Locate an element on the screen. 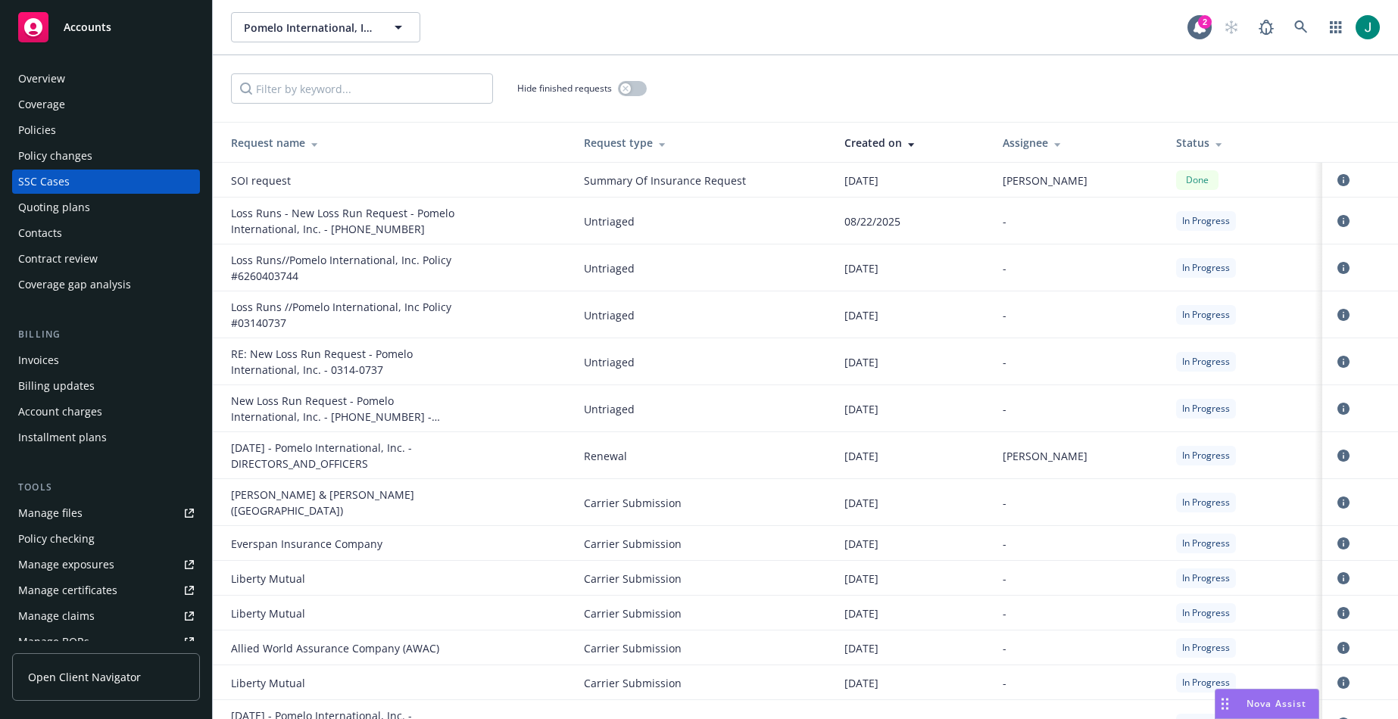 The width and height of the screenshot is (1398, 719). div: Overview is located at coordinates (42, 79).